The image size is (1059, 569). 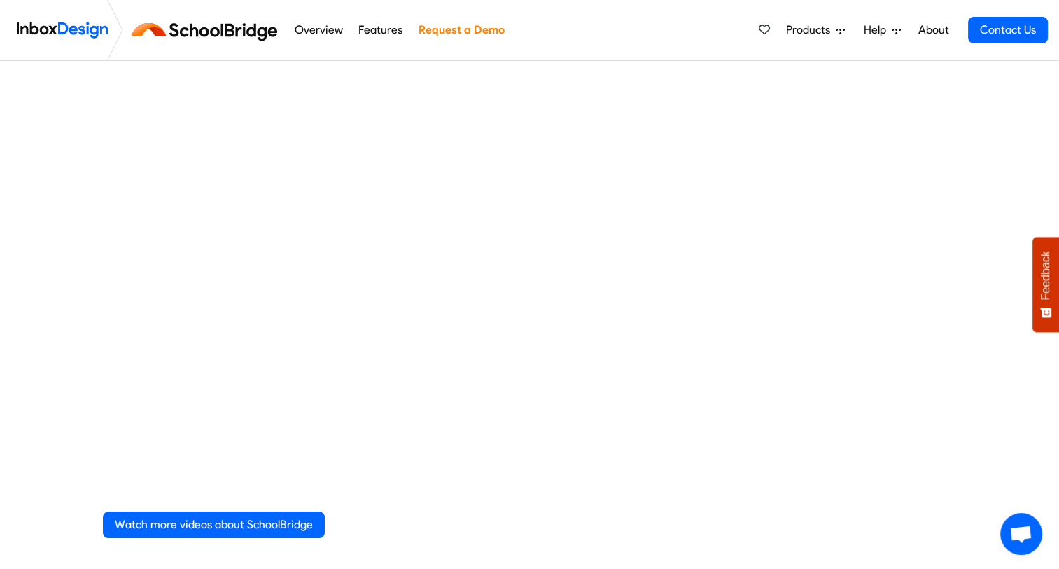 I want to click on a: Overview, so click(x=319, y=30).